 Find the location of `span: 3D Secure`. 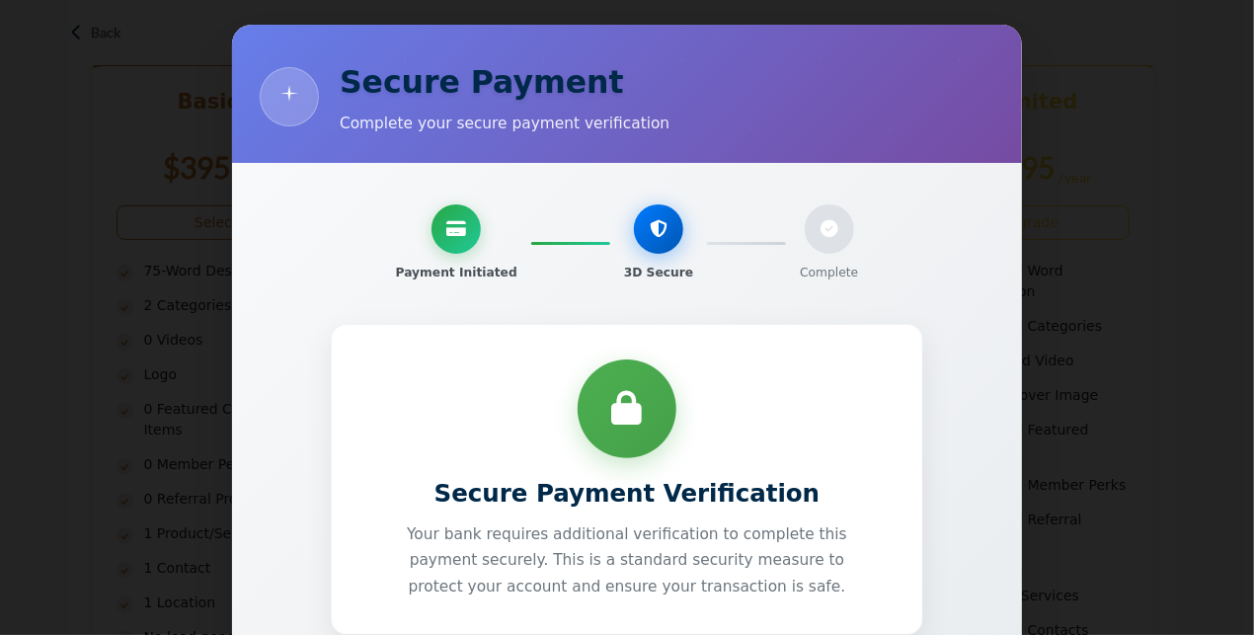

span: 3D Secure is located at coordinates (658, 272).